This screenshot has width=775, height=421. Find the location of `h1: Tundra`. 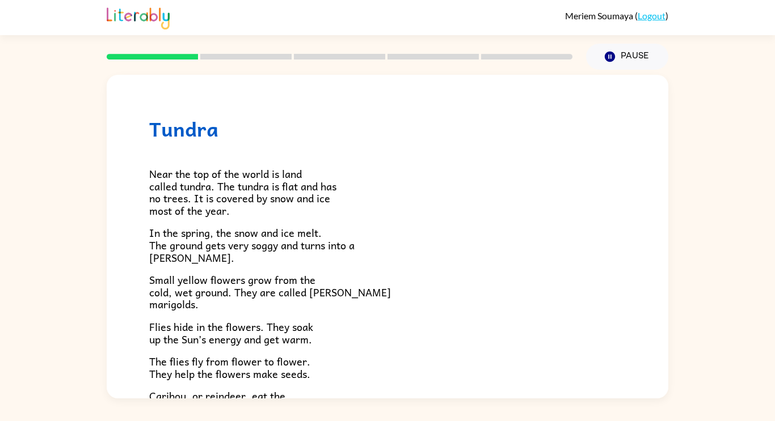

h1: Tundra is located at coordinates (387, 129).